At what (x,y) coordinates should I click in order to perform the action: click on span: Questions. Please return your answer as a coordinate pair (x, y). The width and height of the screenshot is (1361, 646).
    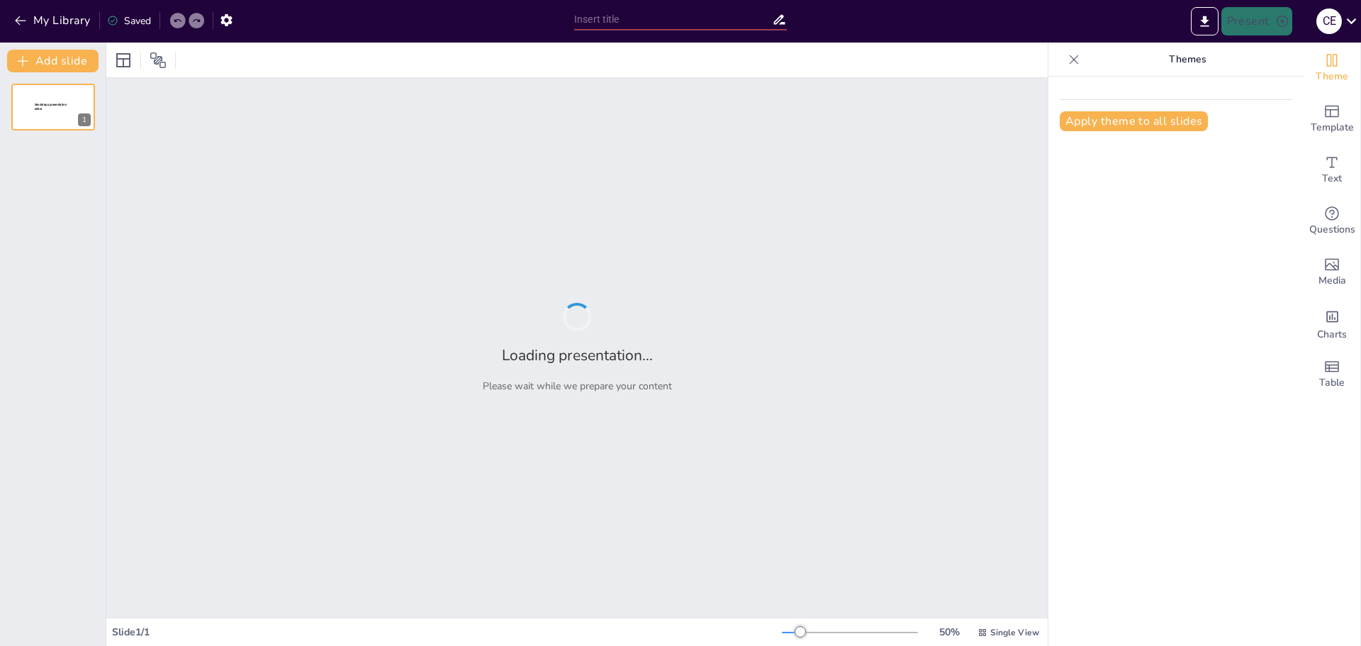
    Looking at the image, I should click on (1331, 230).